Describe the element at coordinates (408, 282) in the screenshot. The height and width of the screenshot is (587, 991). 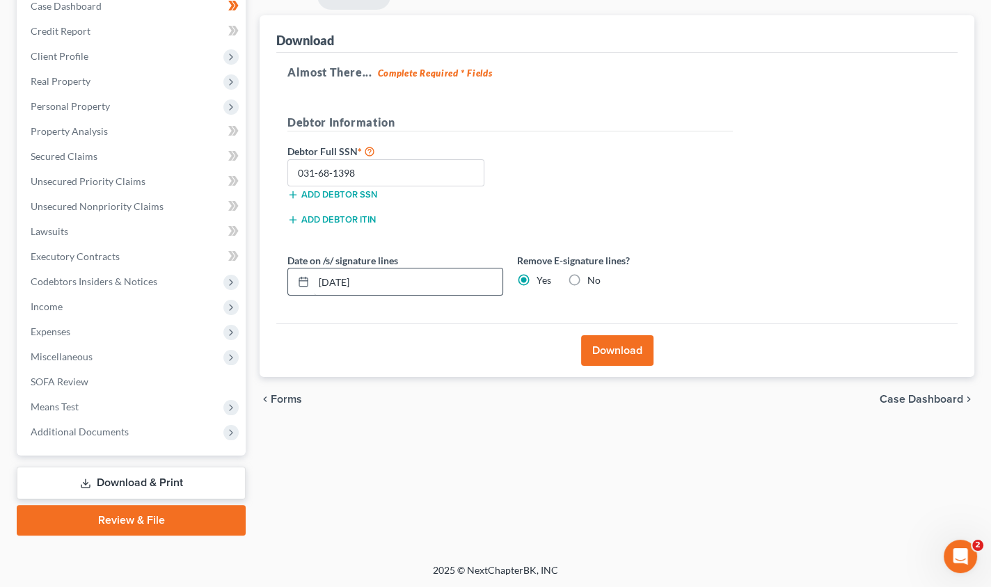
I see `input: MM/DD/YYYY` at that location.